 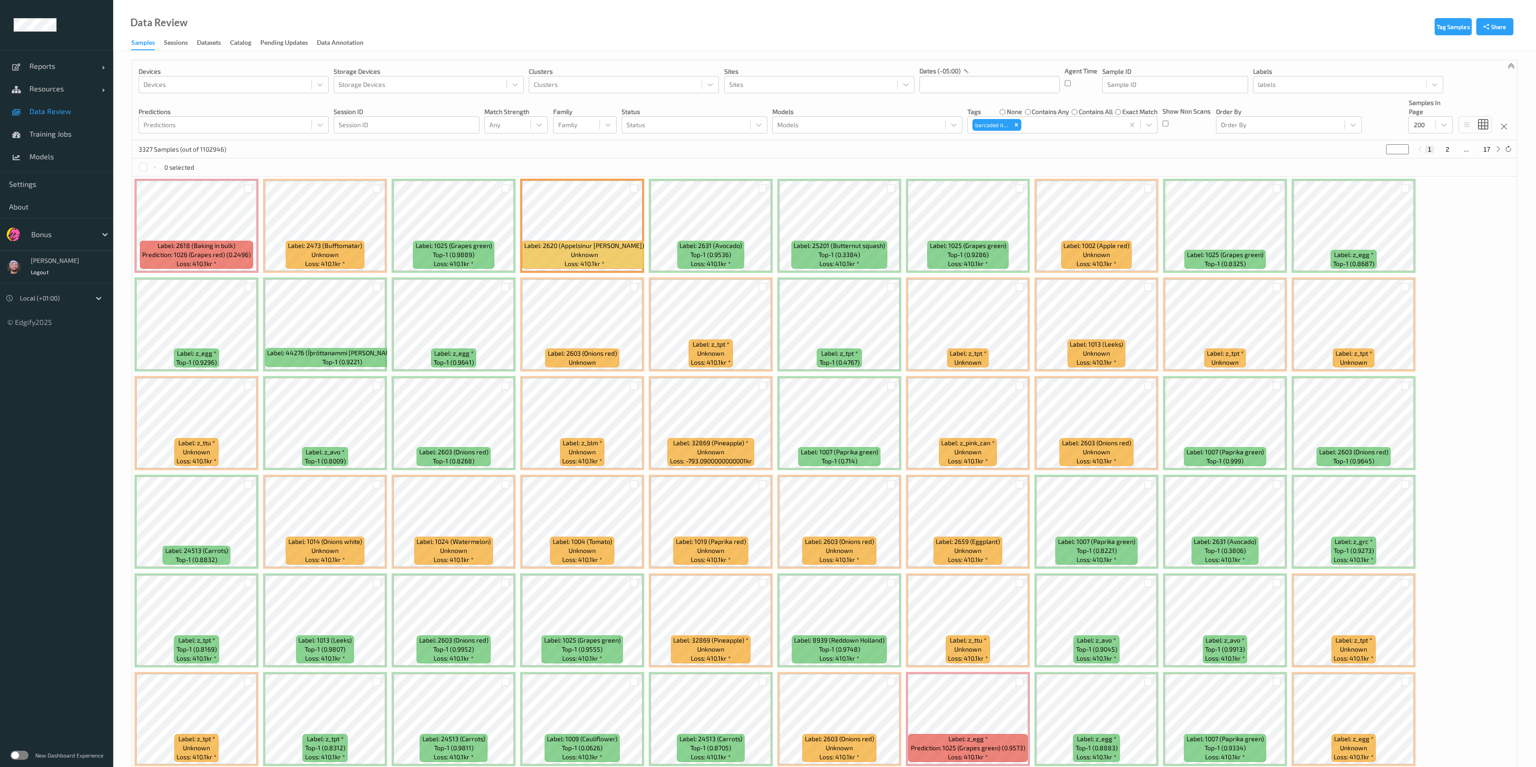 What do you see at coordinates (1225, 551) in the screenshot?
I see `span: top-1 (0.3806)` at bounding box center [1225, 551].